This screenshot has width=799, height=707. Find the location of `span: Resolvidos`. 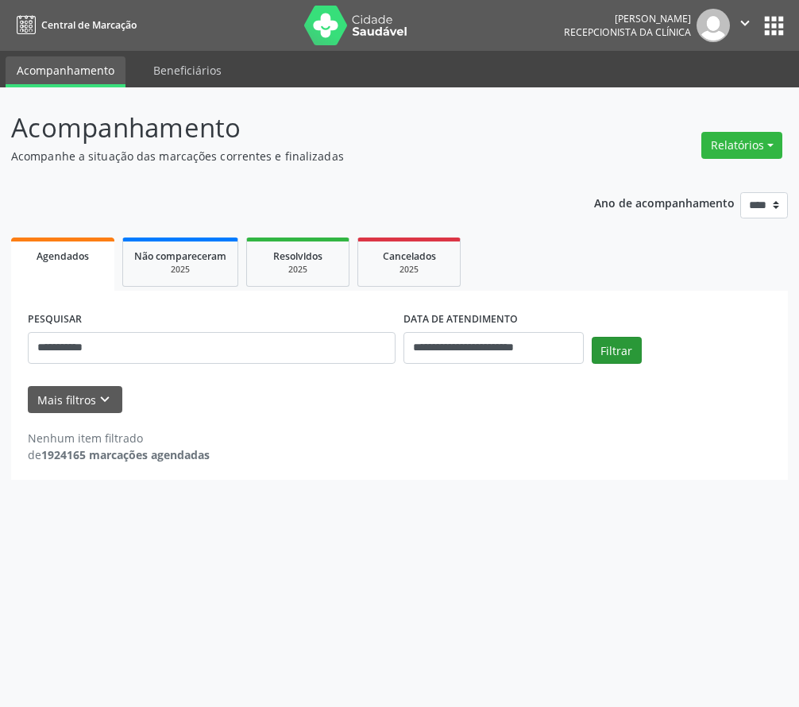

span: Resolvidos is located at coordinates (298, 256).